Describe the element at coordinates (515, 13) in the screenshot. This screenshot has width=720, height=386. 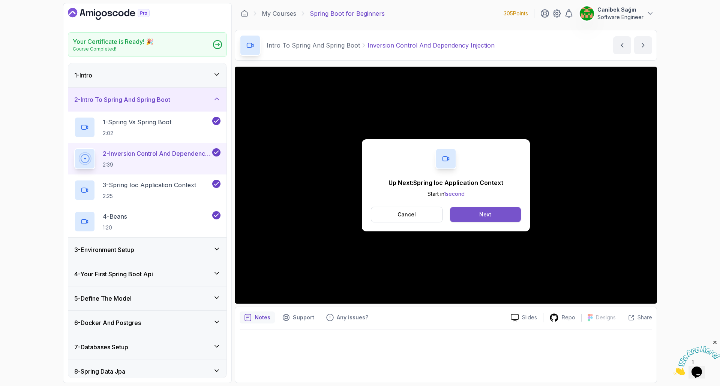
I see `p: 305 Points` at that location.